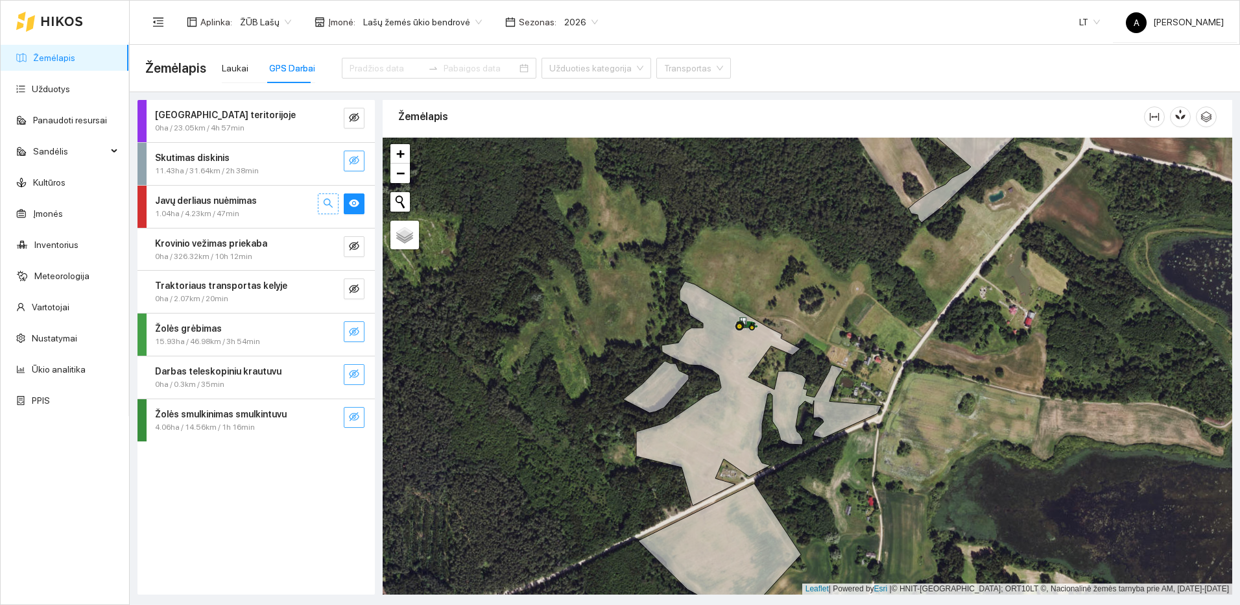 The height and width of the screenshot is (605, 1240). Describe the element at coordinates (54, 58) in the screenshot. I see `a: Žemėlapis` at that location.